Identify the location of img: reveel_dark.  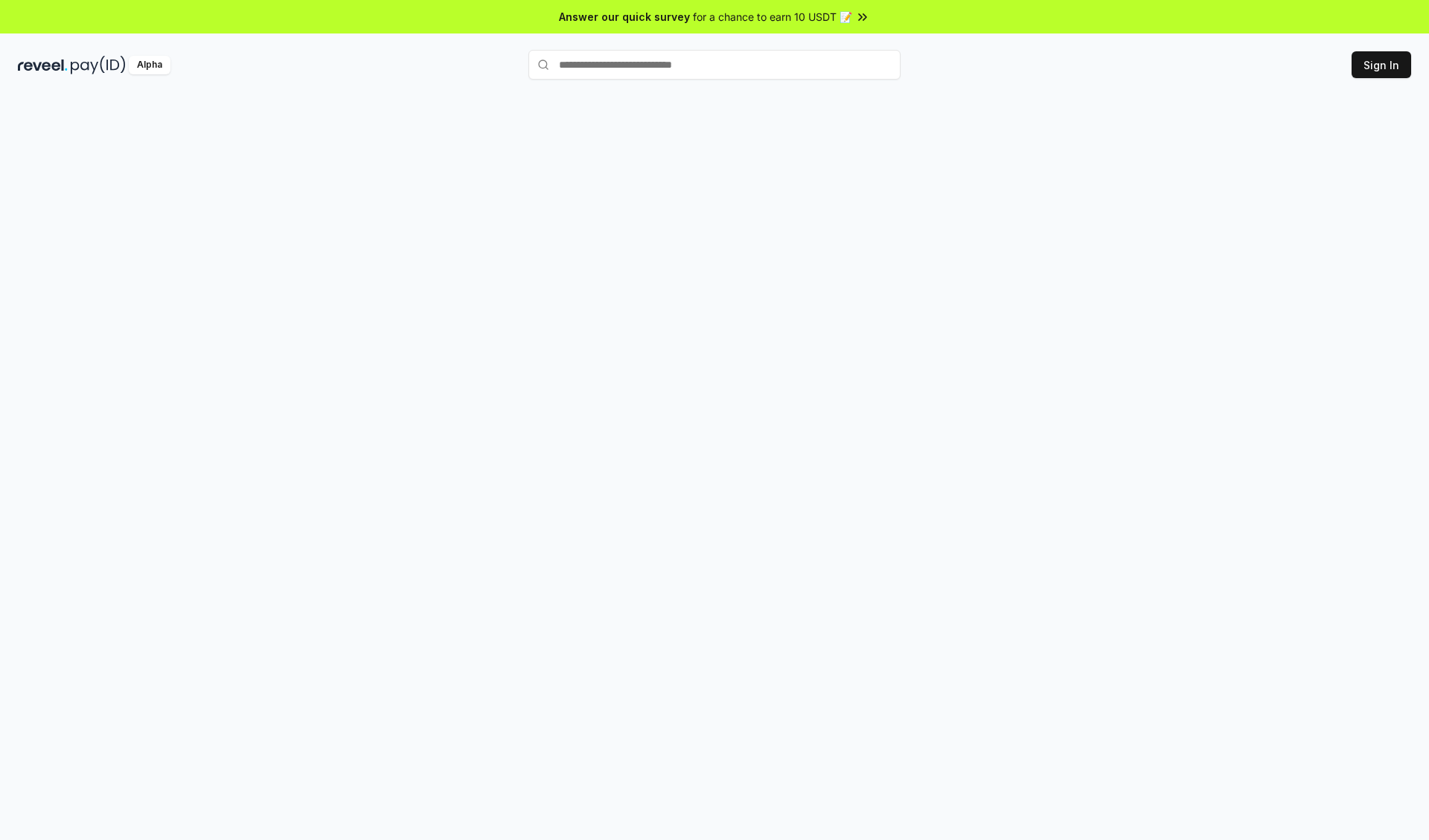
(42, 64).